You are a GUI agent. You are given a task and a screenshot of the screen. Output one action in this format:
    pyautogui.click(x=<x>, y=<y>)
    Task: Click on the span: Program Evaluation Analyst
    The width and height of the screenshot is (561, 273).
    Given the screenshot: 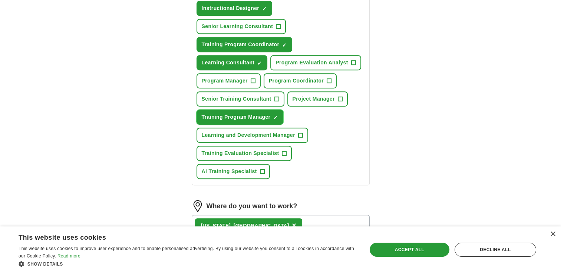 What is the action you would take?
    pyautogui.click(x=311, y=63)
    